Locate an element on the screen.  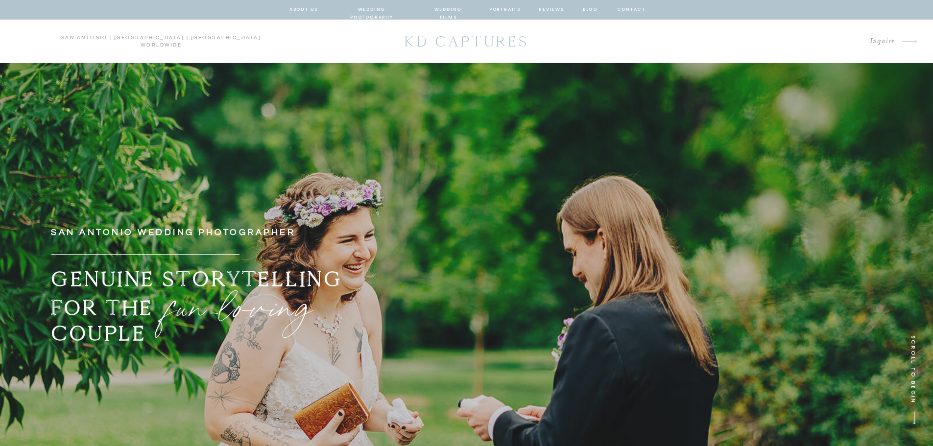
a: portraits is located at coordinates (505, 10).